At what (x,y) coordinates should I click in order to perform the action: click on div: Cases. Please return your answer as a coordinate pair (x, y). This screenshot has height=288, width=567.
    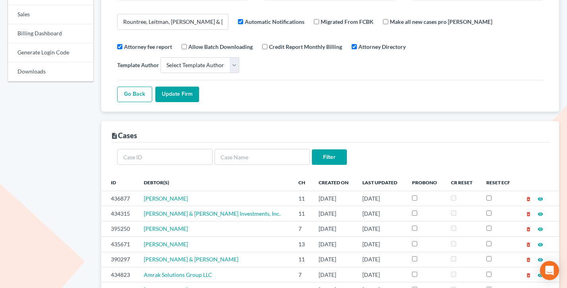
    Looking at the image, I should click on (124, 135).